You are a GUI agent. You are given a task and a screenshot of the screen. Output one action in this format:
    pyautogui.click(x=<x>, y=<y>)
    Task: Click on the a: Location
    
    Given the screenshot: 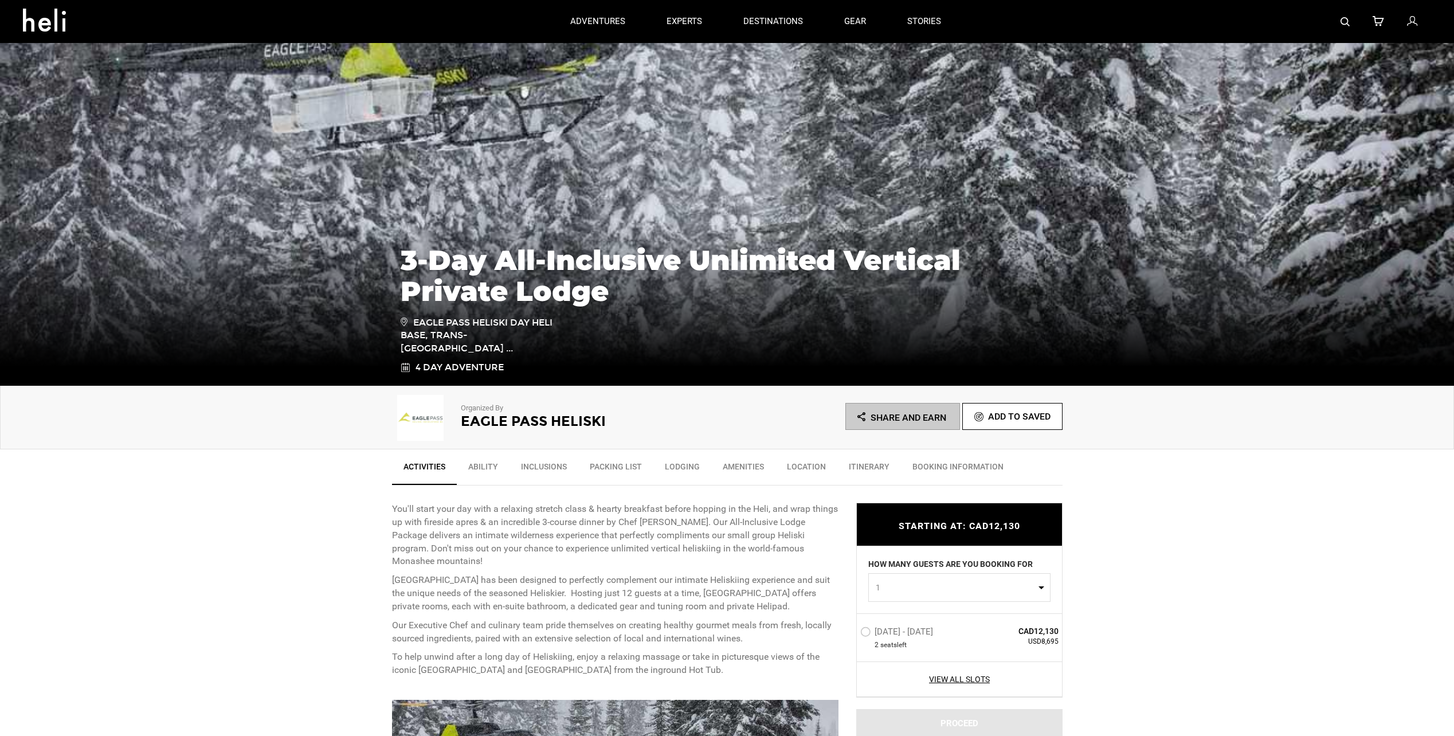 What is the action you would take?
    pyautogui.click(x=806, y=469)
    